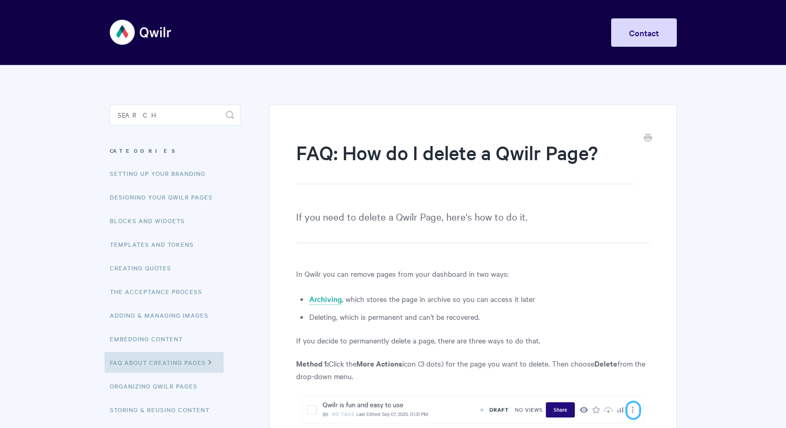  I want to click on input: Search, so click(175, 115).